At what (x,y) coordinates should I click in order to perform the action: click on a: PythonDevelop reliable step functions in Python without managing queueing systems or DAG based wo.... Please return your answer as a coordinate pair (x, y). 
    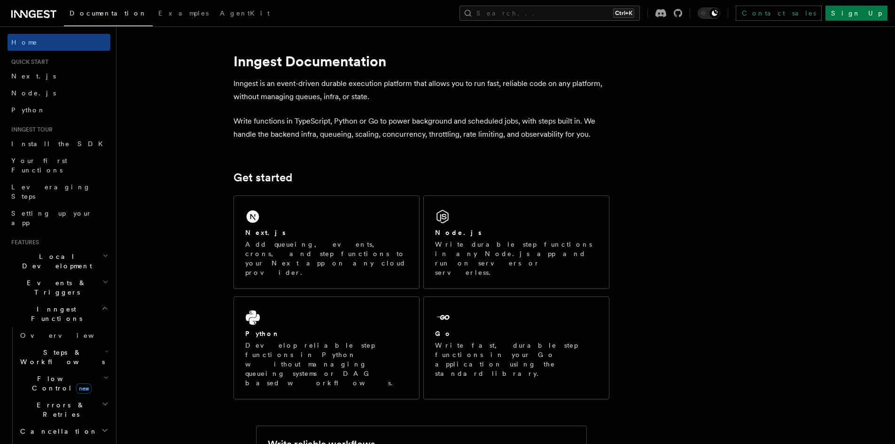
    Looking at the image, I should click on (327, 348).